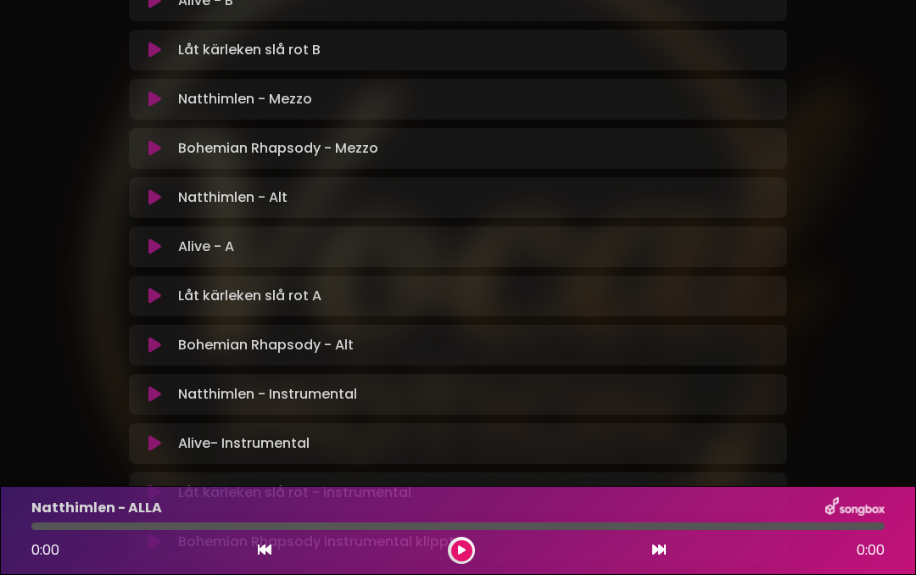 The height and width of the screenshot is (575, 916). I want to click on p: Låt kärleken slå rot A, so click(249, 296).